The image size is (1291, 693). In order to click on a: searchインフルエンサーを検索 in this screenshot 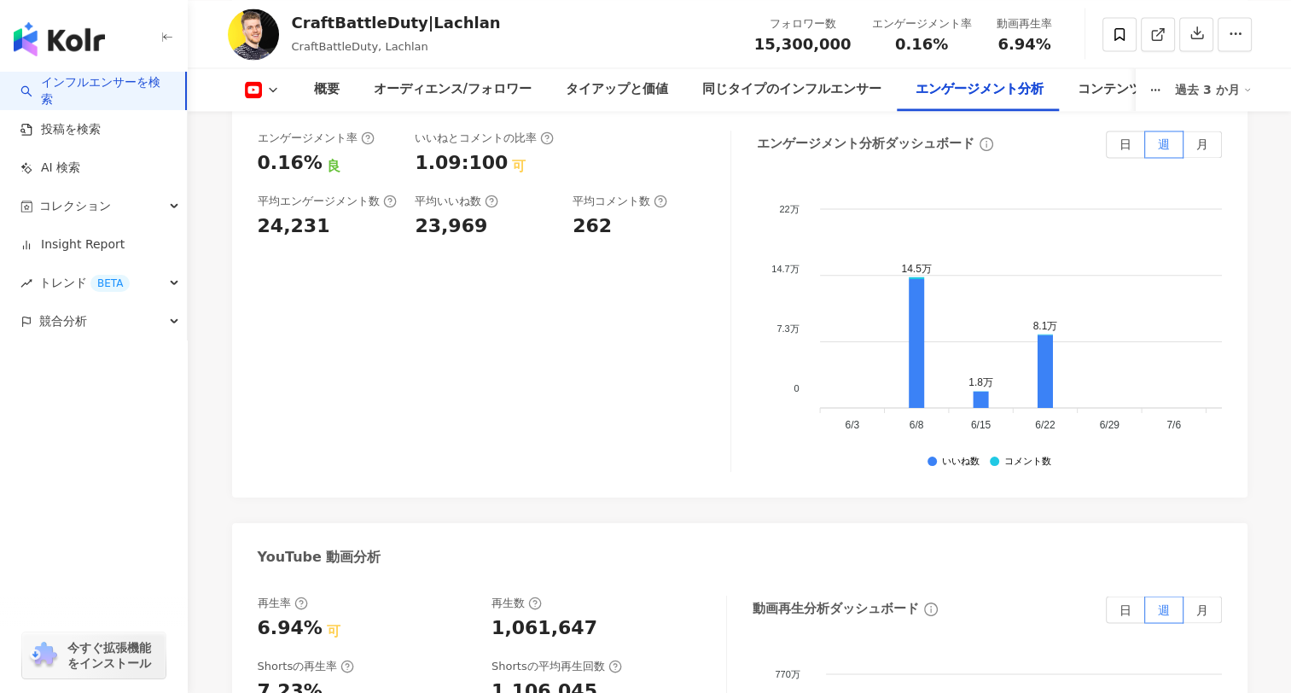, I will do `click(96, 90)`.